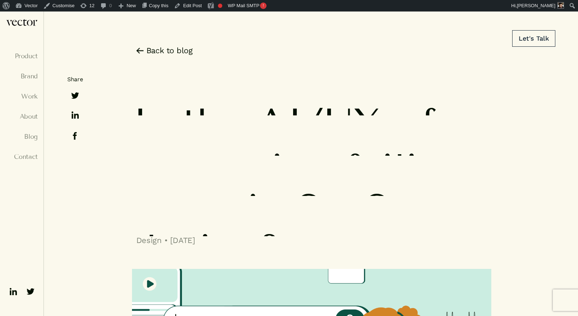 The width and height of the screenshot is (578, 316). What do you see at coordinates (13, 292) in the screenshot?
I see `img: ico-linkedin` at bounding box center [13, 292].